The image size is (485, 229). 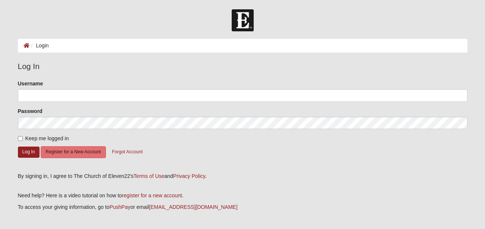 What do you see at coordinates (189, 176) in the screenshot?
I see `a: Privacy Policy` at bounding box center [189, 176].